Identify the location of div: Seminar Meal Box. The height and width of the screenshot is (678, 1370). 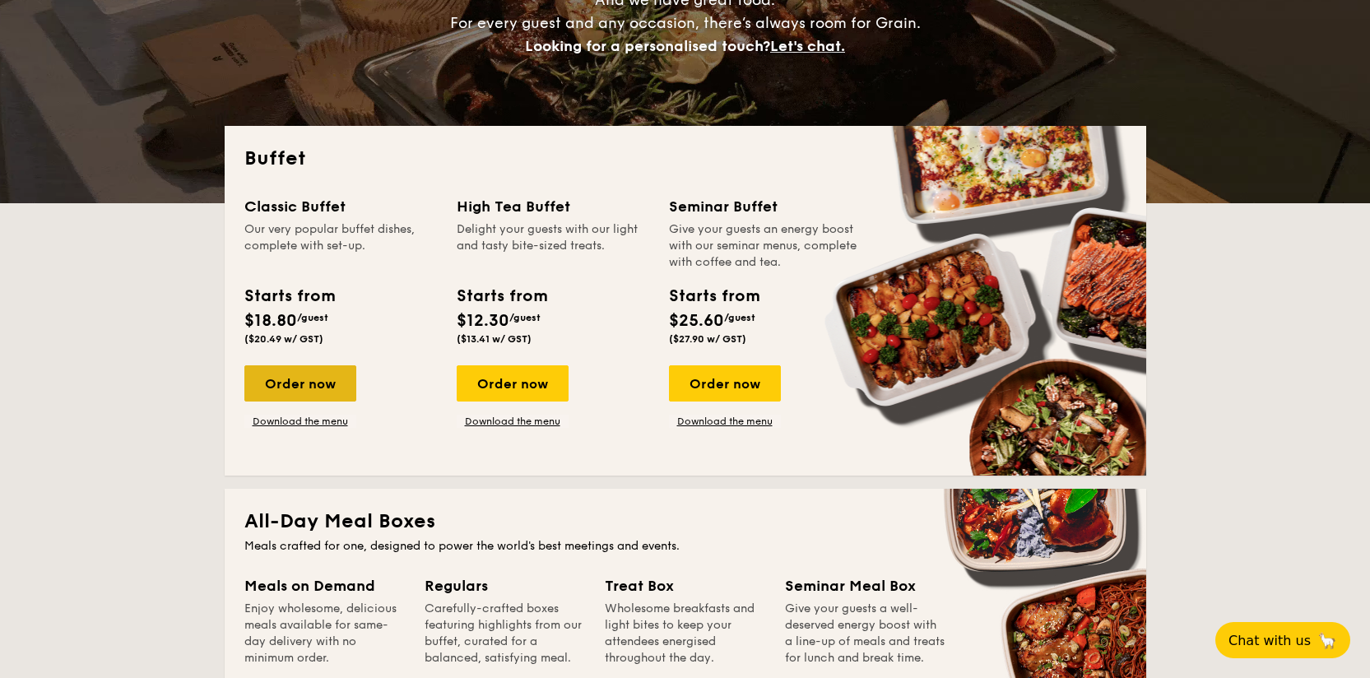
(865, 586).